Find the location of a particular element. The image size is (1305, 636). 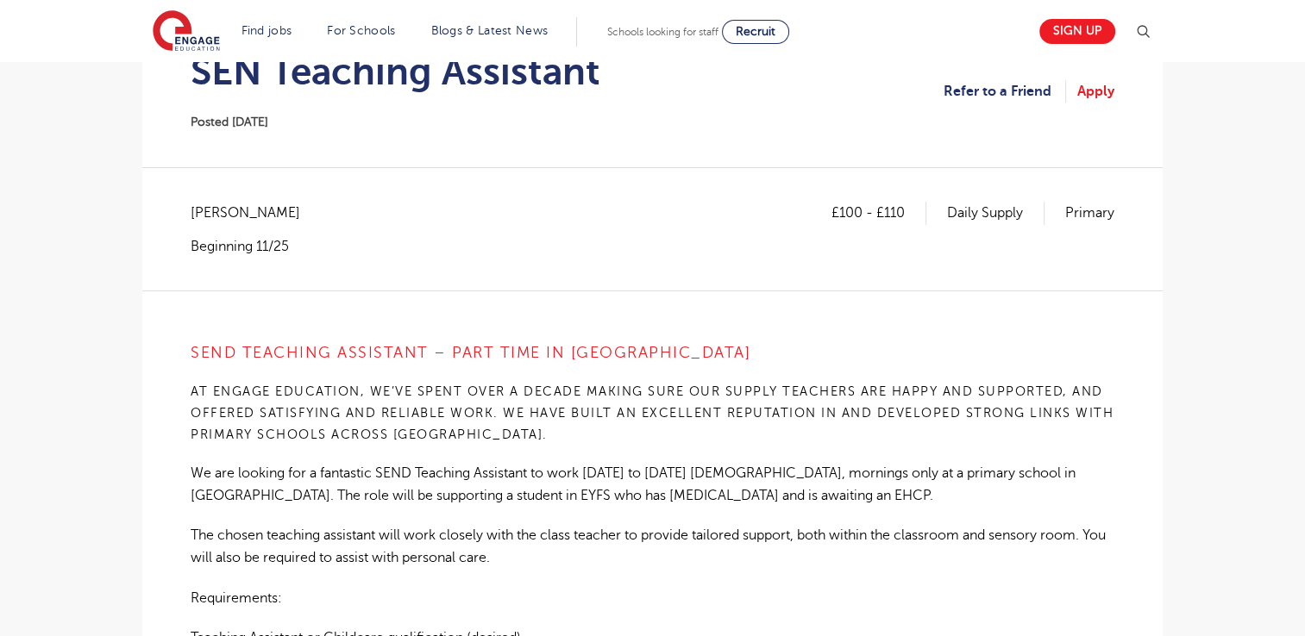

a: Find jobs is located at coordinates (266, 30).